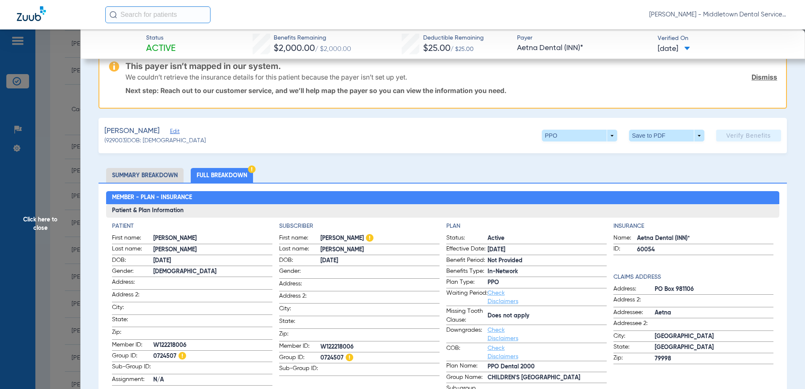 The height and width of the screenshot is (389, 805). Describe the element at coordinates (714, 359) in the screenshot. I see `span: 79998` at that location.